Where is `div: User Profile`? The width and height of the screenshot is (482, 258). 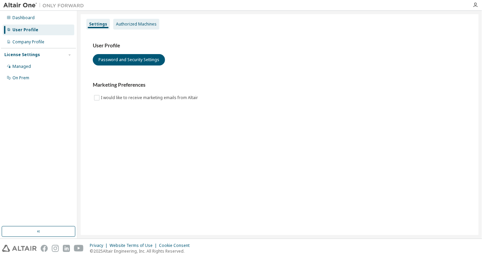 div: User Profile is located at coordinates (25, 30).